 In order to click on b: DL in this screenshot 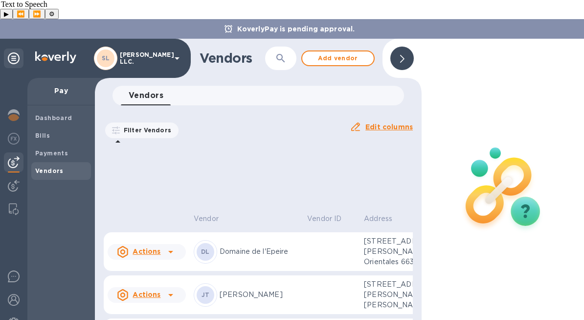, I will do `click(206, 251)`.